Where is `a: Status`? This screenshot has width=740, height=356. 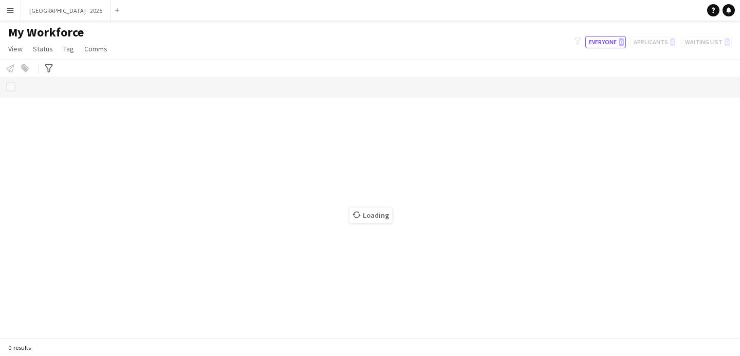
a: Status is located at coordinates (43, 49).